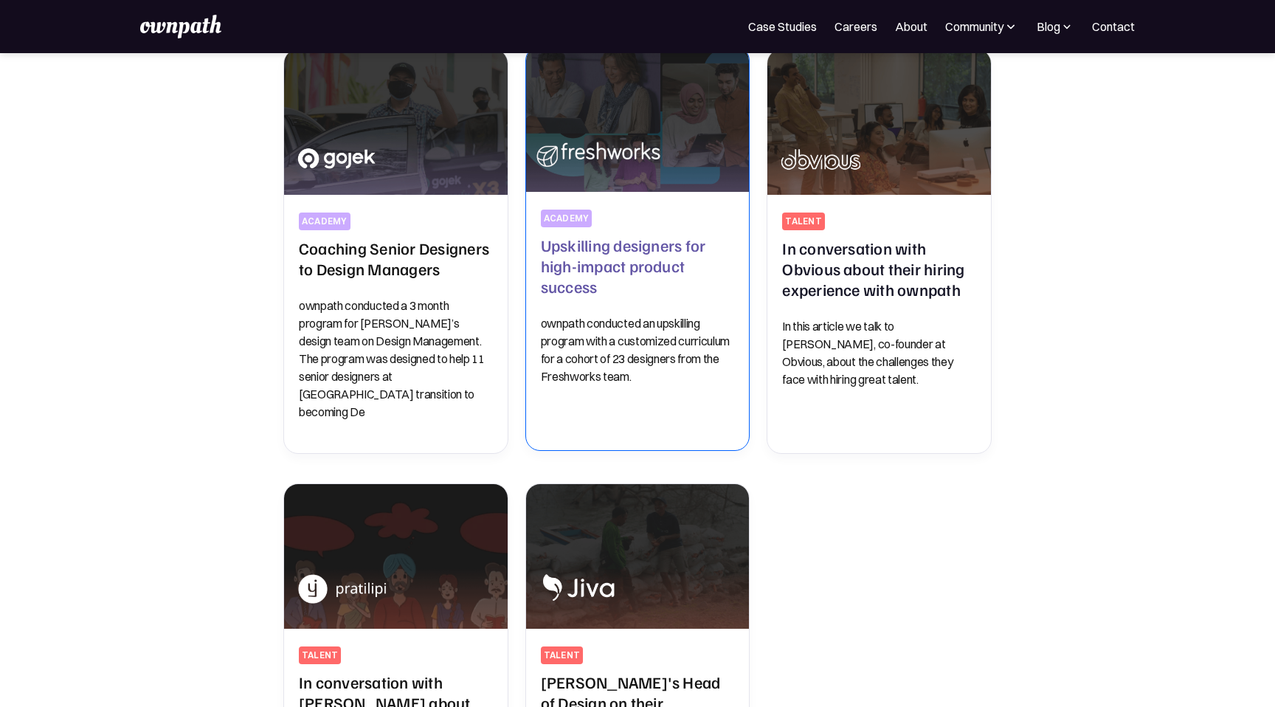 This screenshot has width=1275, height=707. What do you see at coordinates (637, 248) in the screenshot?
I see `a: Upskilling designers for high-impact product successAcademyUpskilling designers for high-impact p...` at bounding box center [637, 248].